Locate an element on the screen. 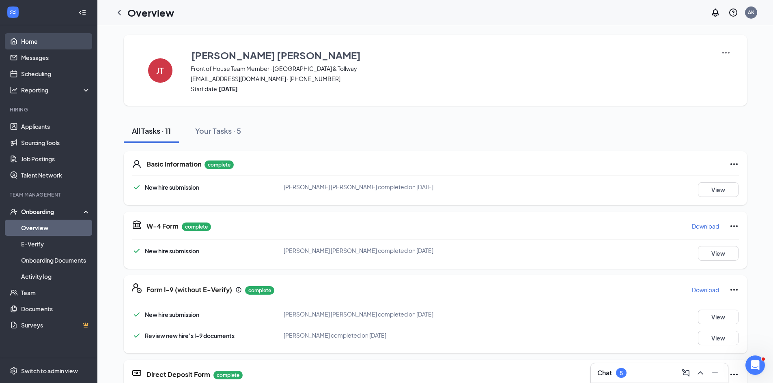 Image resolution: width=773 pixels, height=383 pixels. h3: Chat is located at coordinates (604, 373).